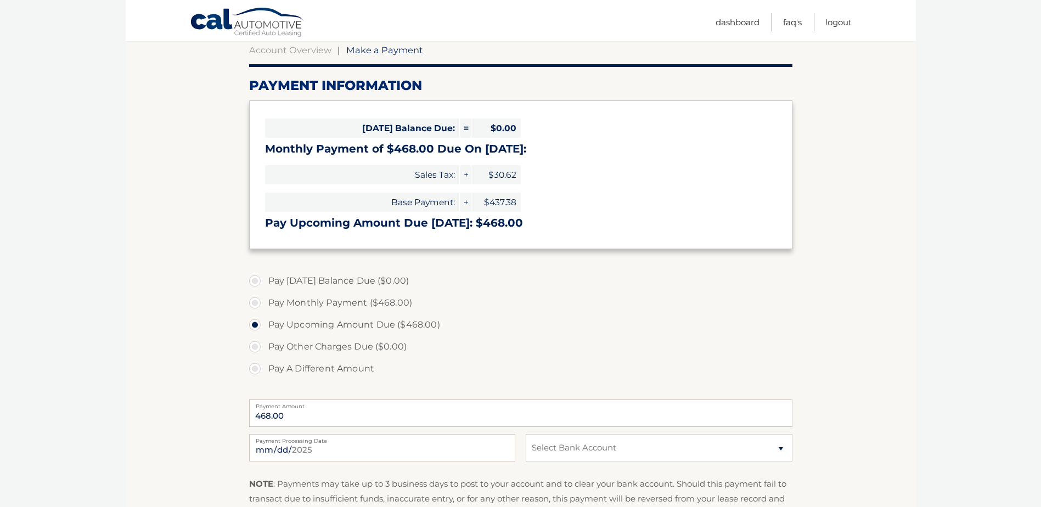  I want to click on label: Pay Upcoming Amount Due ($468.00), so click(521, 325).